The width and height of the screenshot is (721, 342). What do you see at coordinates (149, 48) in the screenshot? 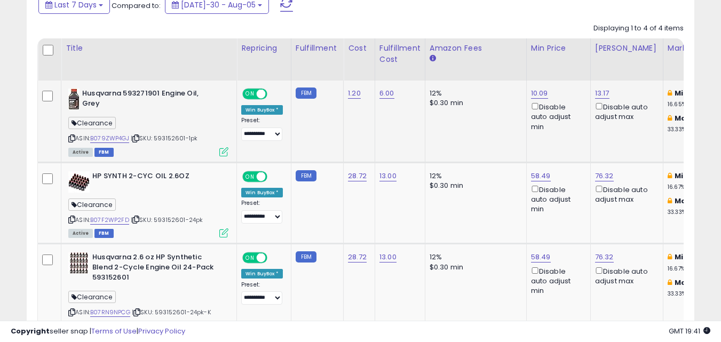
I see `div: Title` at bounding box center [149, 48].